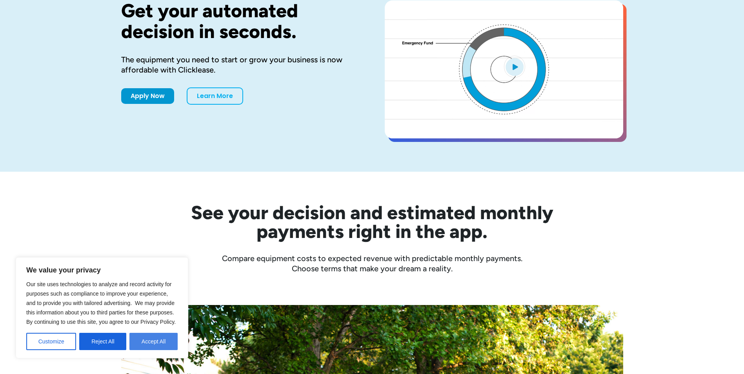 Image resolution: width=744 pixels, height=374 pixels. I want to click on button: Accept All, so click(153, 342).